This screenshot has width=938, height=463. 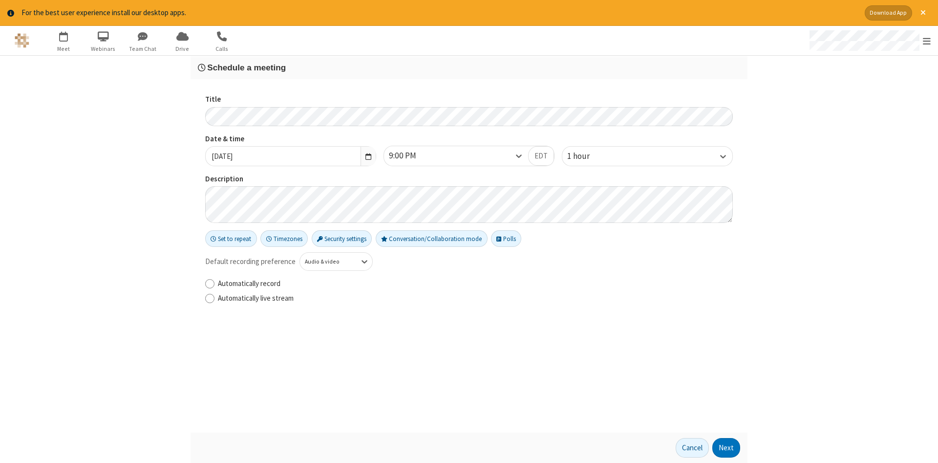 I want to click on button: Logo, so click(x=21, y=41).